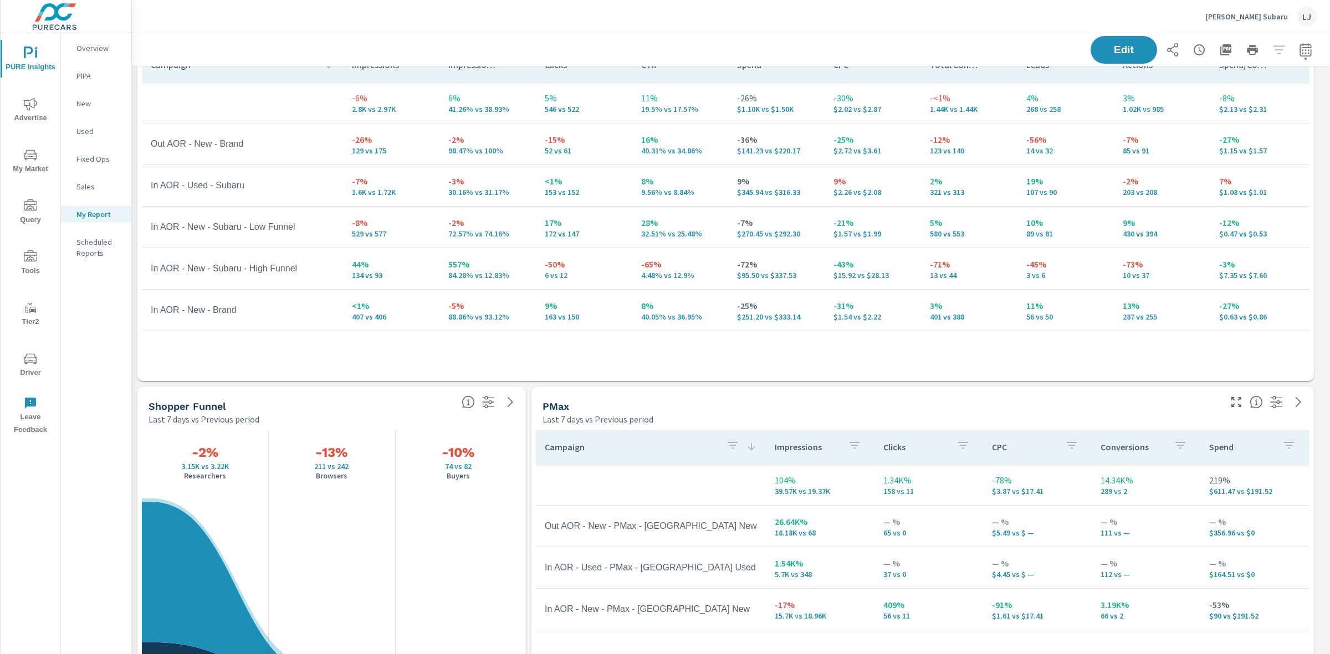  Describe the element at coordinates (1066, 275) in the screenshot. I see `p: 3 vs 6` at that location.